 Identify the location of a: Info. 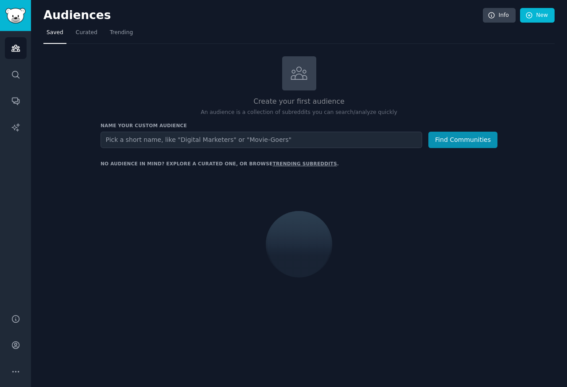
(499, 16).